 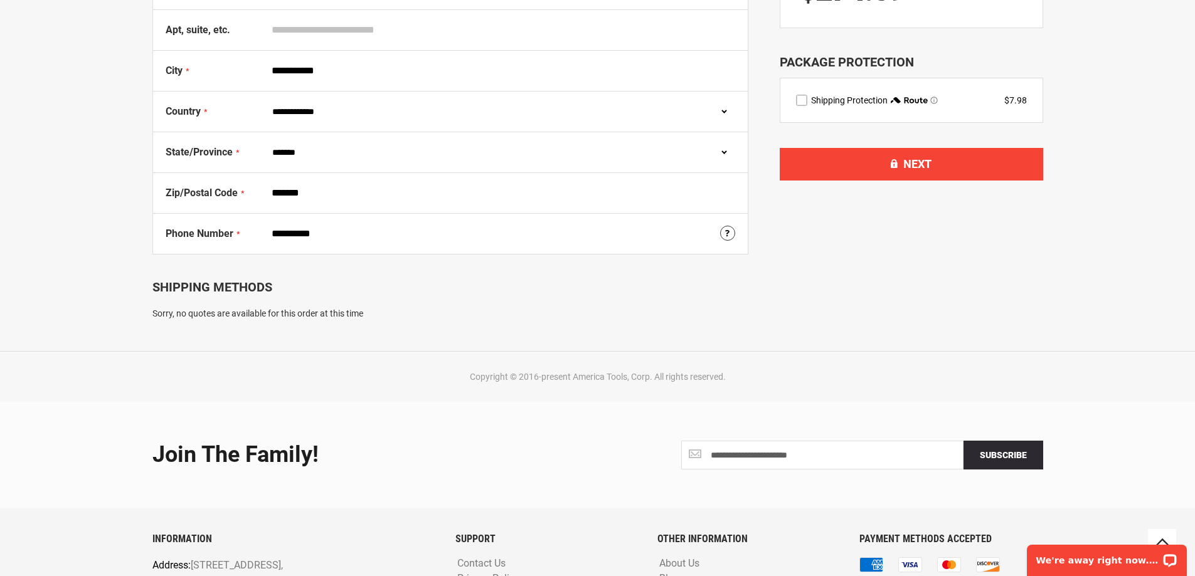 I want to click on span: Phone Number, so click(x=199, y=233).